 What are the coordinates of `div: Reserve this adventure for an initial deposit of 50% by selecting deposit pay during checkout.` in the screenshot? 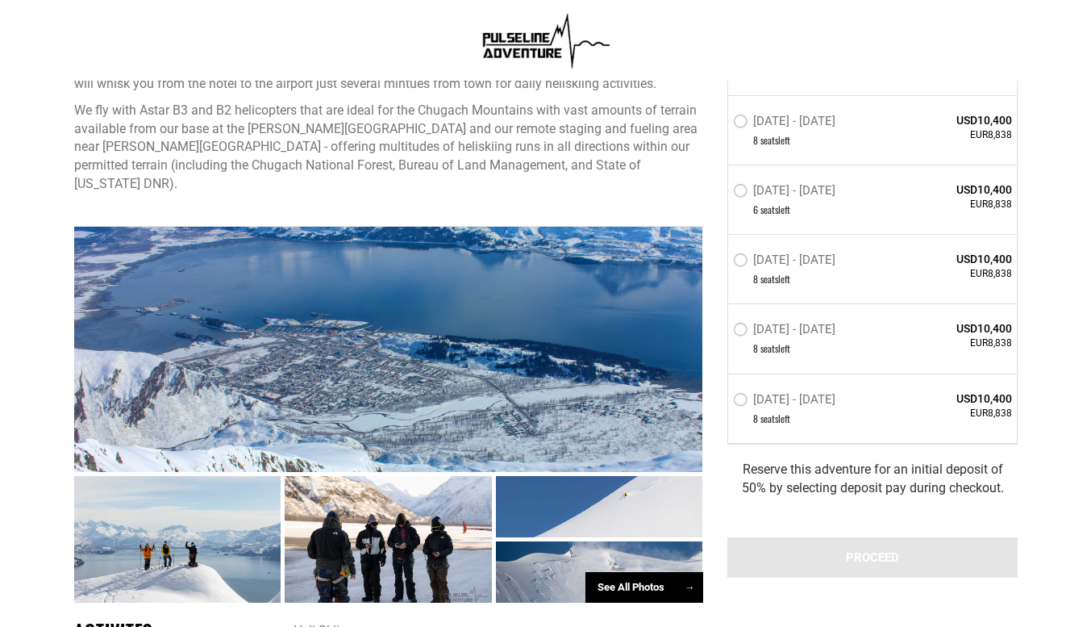 It's located at (873, 478).